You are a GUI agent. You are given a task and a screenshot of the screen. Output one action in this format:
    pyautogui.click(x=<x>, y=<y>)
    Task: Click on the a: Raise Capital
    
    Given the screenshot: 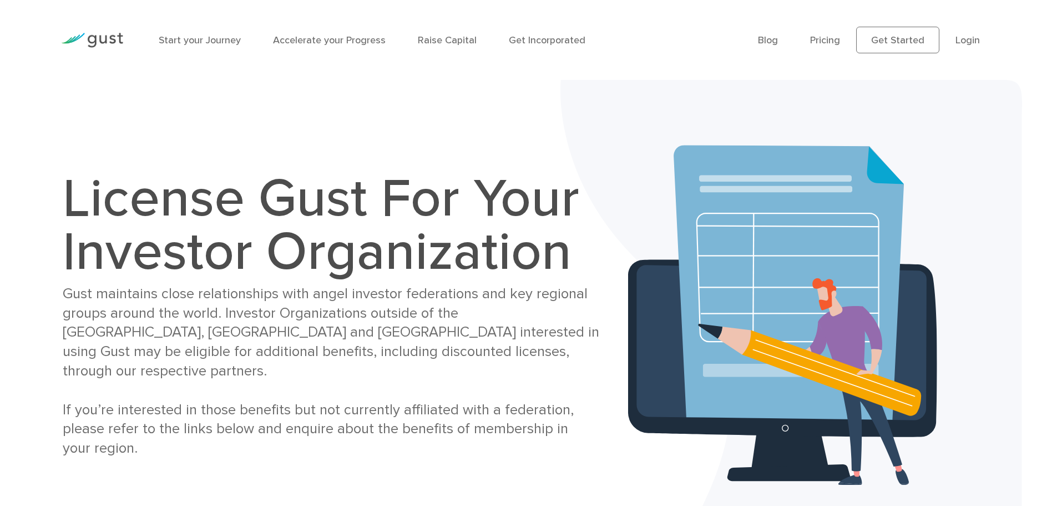 What is the action you would take?
    pyautogui.click(x=447, y=40)
    